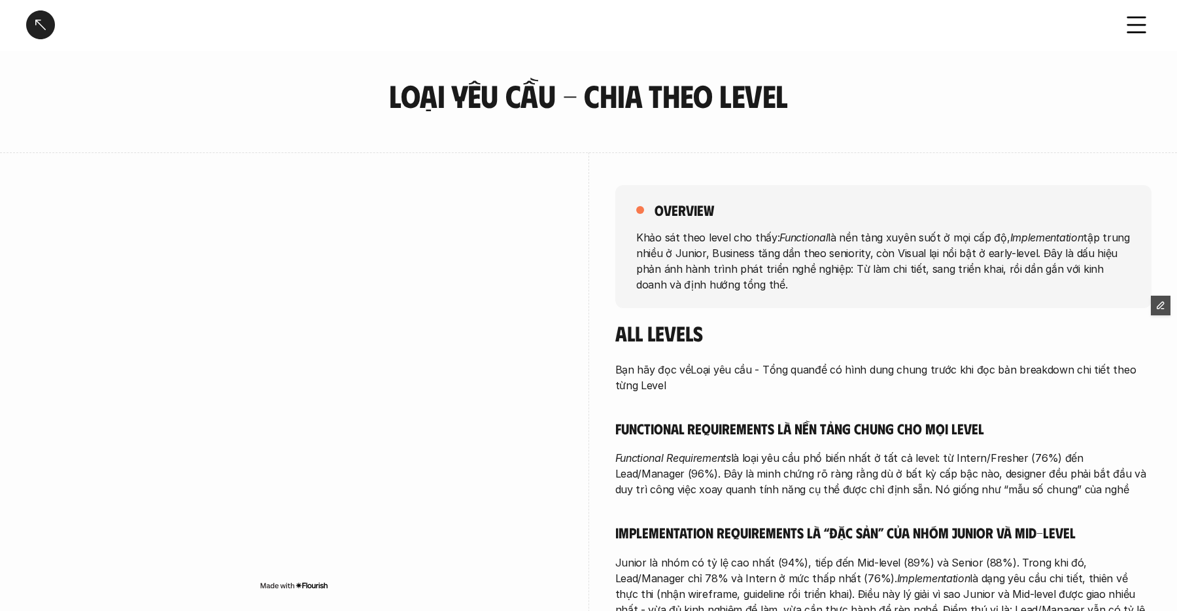 Image resolution: width=1177 pixels, height=611 pixels. What do you see at coordinates (753, 370) in the screenshot?
I see `a: Loại yêu cầu - Tổng quan` at bounding box center [753, 370].